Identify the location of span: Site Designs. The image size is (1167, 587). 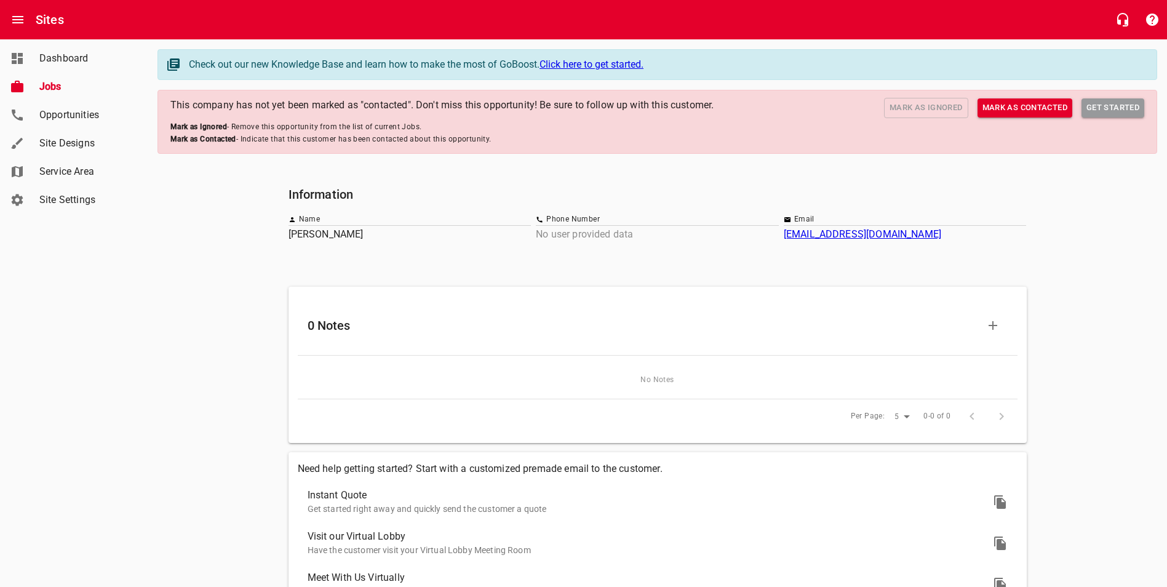
(86, 143).